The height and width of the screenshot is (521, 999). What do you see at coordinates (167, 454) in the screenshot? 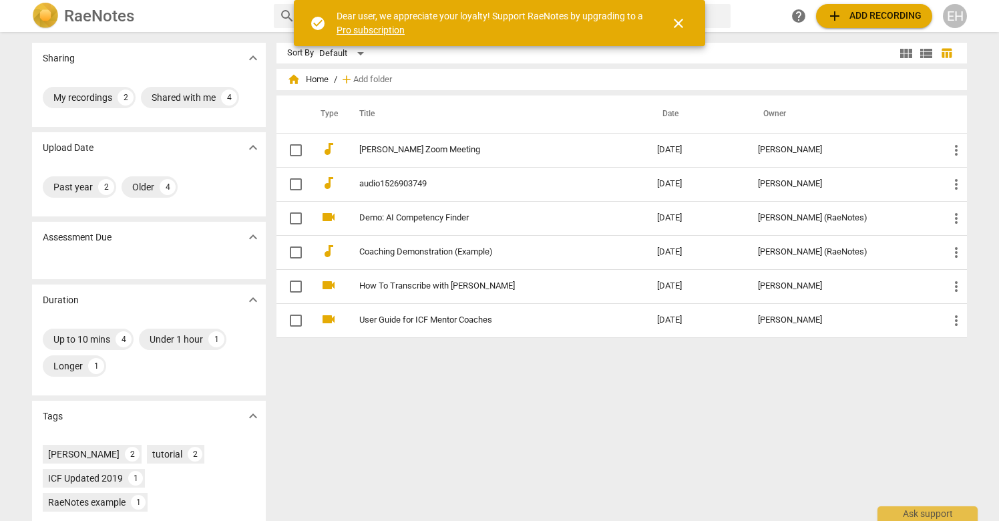
I see `div: tutorial` at bounding box center [167, 454].